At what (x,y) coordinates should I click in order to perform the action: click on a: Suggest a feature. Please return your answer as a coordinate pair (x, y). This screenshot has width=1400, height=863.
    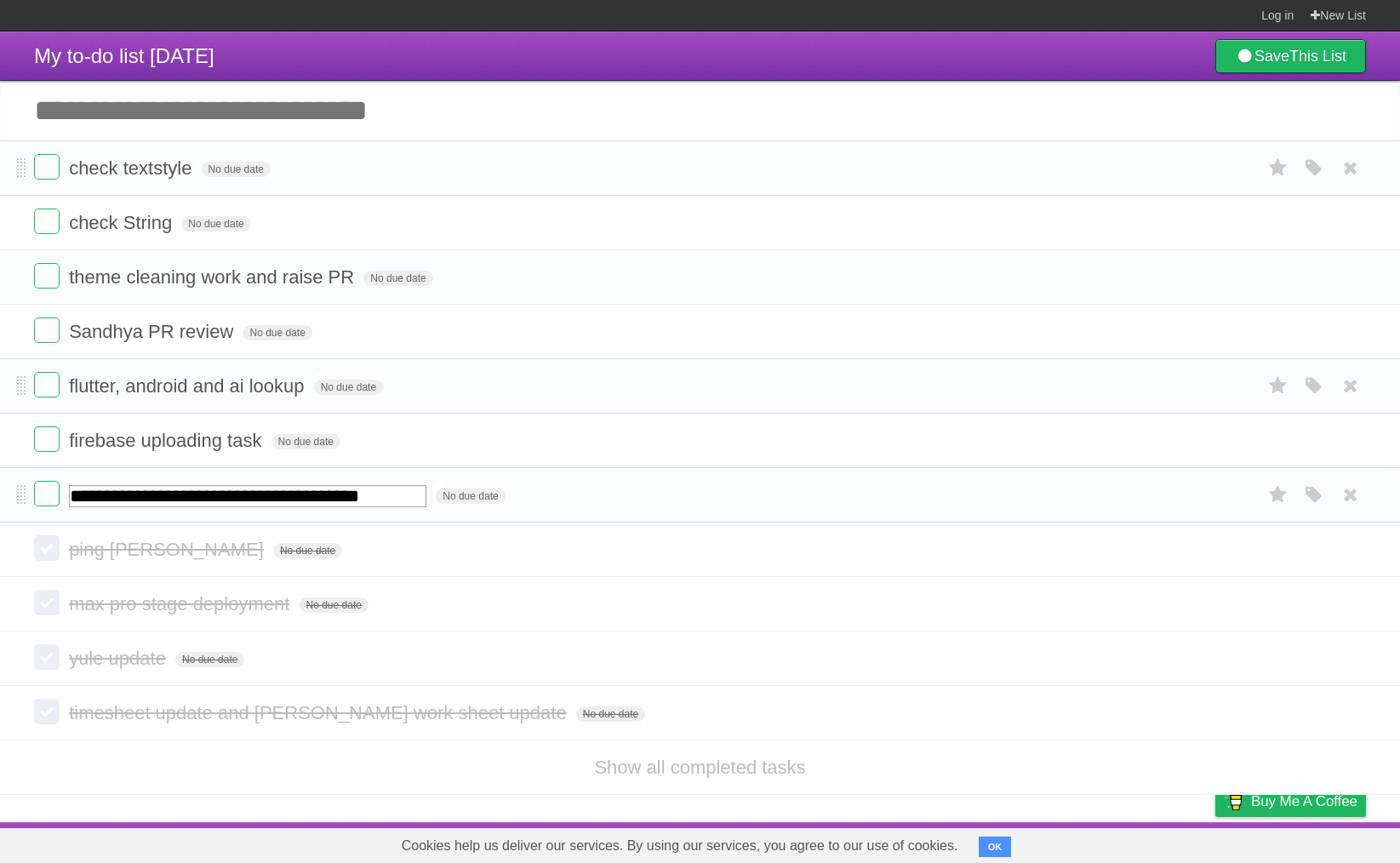
    Looking at the image, I should click on (1312, 842).